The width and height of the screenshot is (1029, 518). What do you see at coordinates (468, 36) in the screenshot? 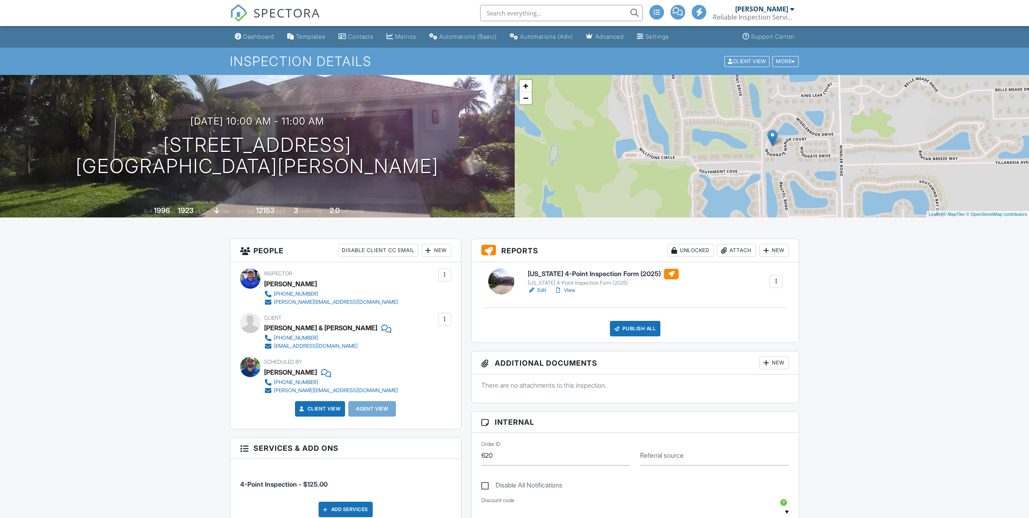
I see `div: Automations (Basic)` at bounding box center [468, 36].